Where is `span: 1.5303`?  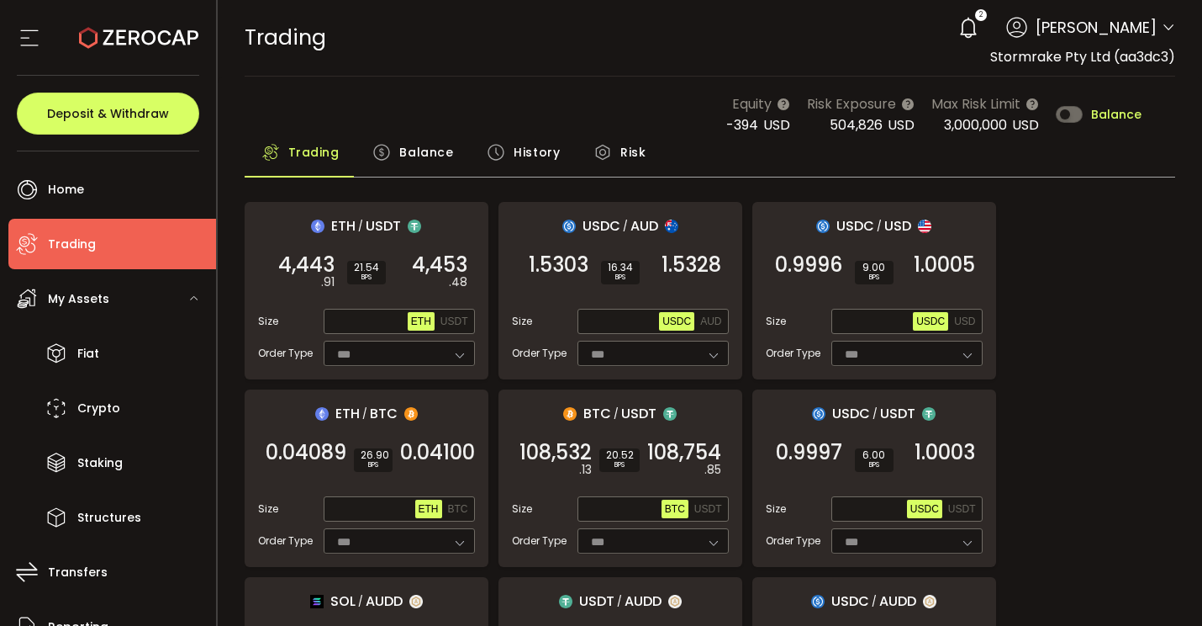
span: 1.5303 is located at coordinates (558, 265).